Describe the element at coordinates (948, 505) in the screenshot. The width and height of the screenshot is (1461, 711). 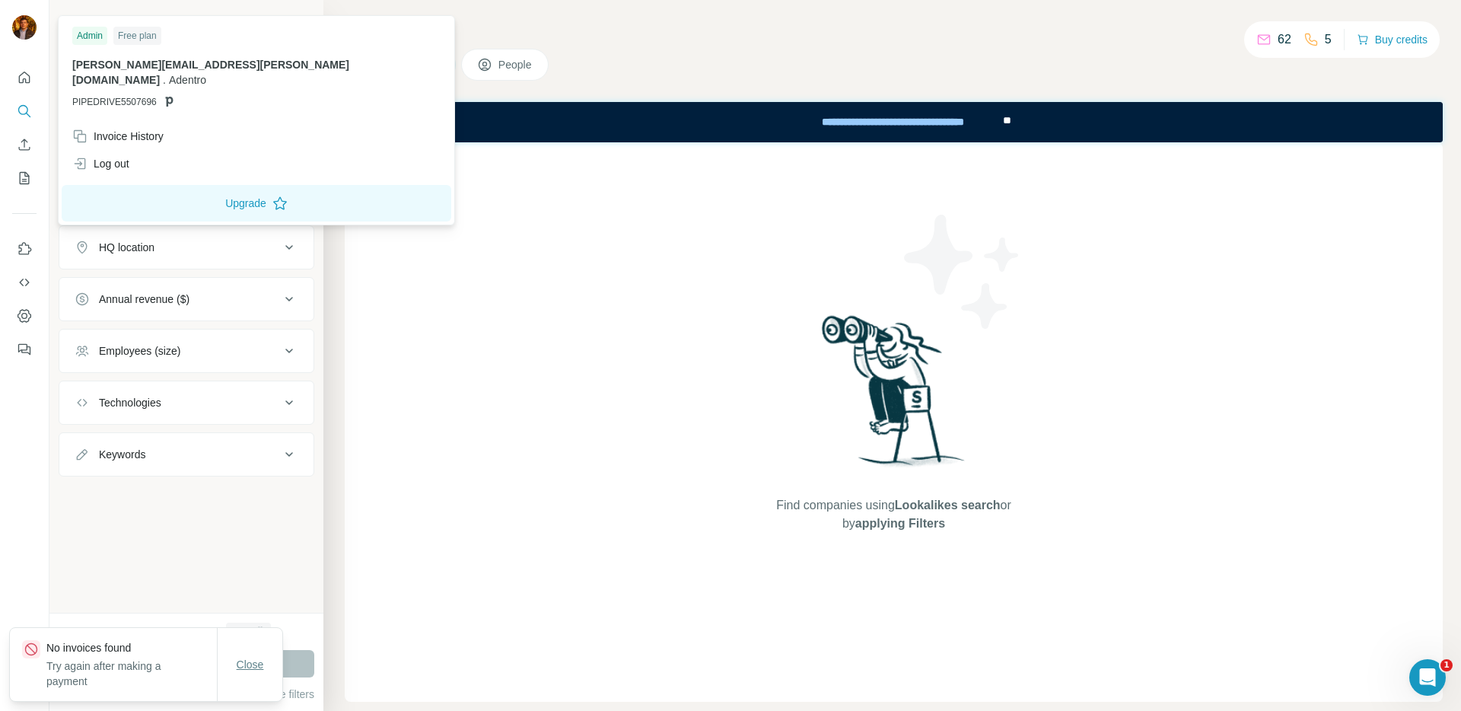
I see `span: Lookalikes search` at that location.